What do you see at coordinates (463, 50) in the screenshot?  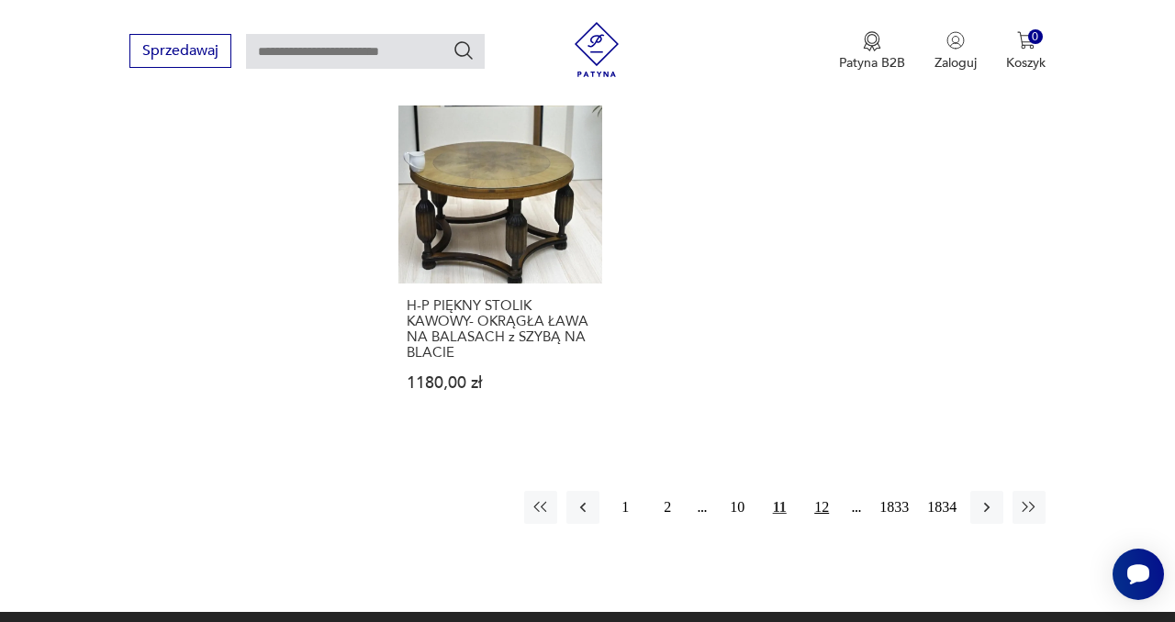 I see `button: Szukaj` at bounding box center [463, 50].